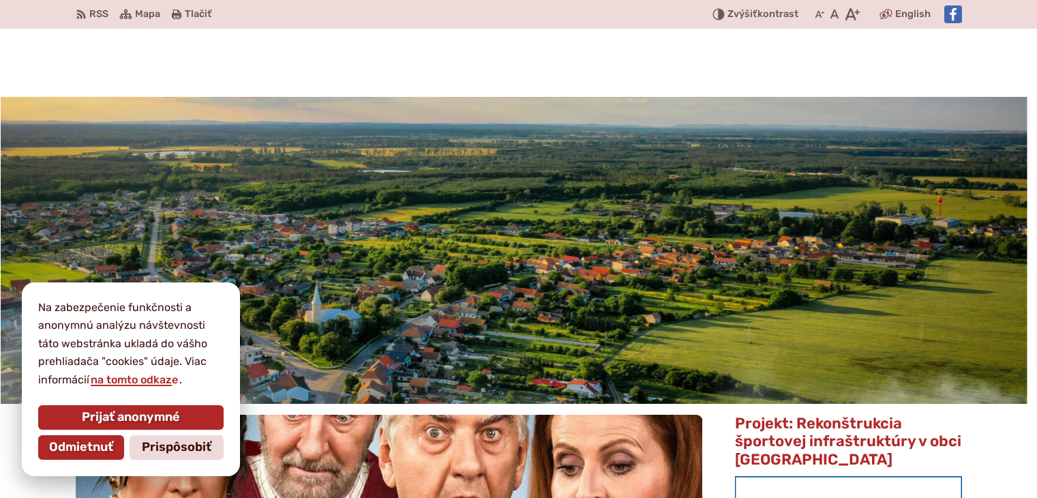 The image size is (1037, 498). What do you see at coordinates (743, 14) in the screenshot?
I see `span: Zvýšiť` at bounding box center [743, 14].